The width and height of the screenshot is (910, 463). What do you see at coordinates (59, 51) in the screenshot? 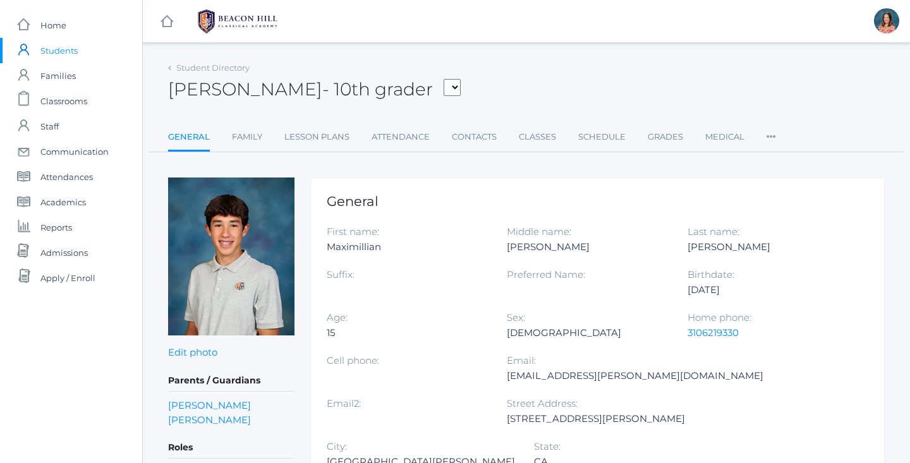
I see `span: Students` at bounding box center [59, 51].